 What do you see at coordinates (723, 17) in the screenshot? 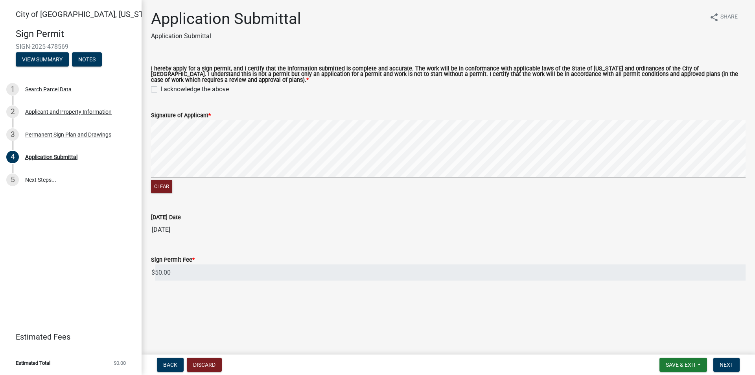
I see `button: shareShare` at bounding box center [723, 17].